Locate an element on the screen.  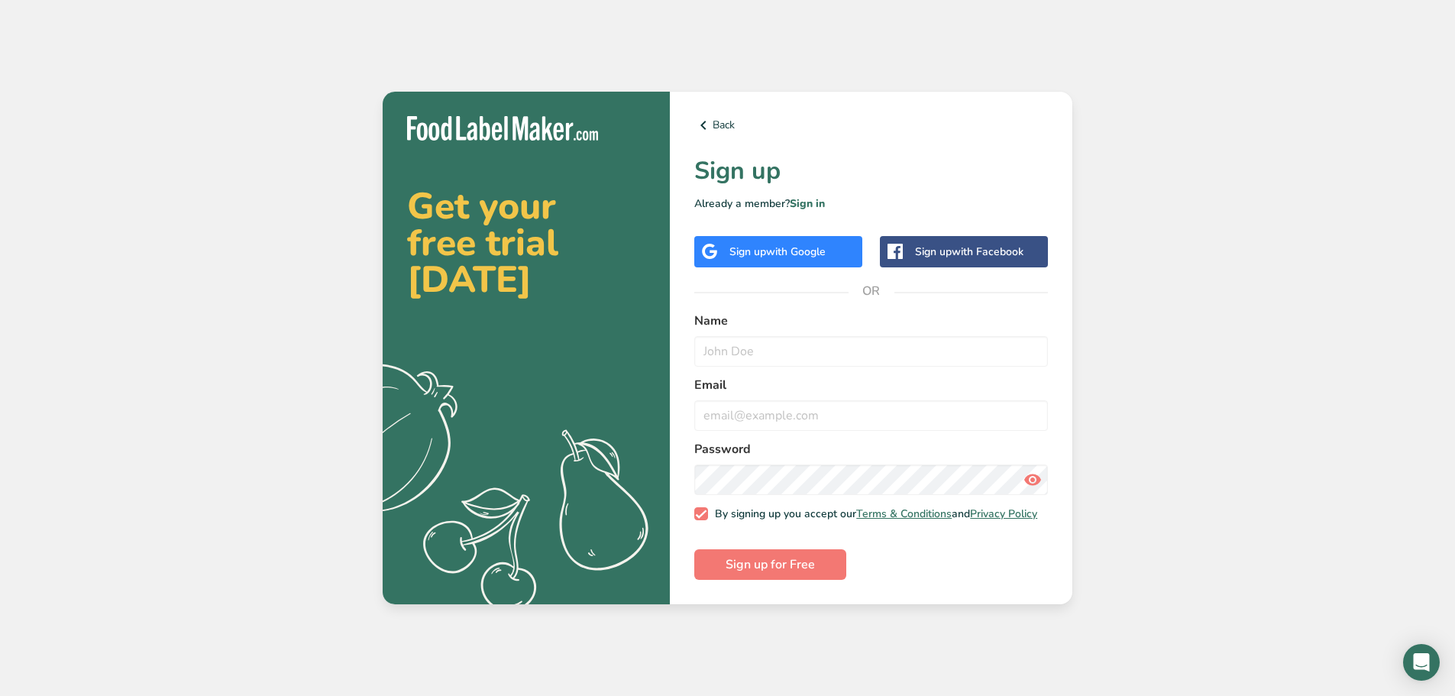
input: John Doe is located at coordinates (871, 351).